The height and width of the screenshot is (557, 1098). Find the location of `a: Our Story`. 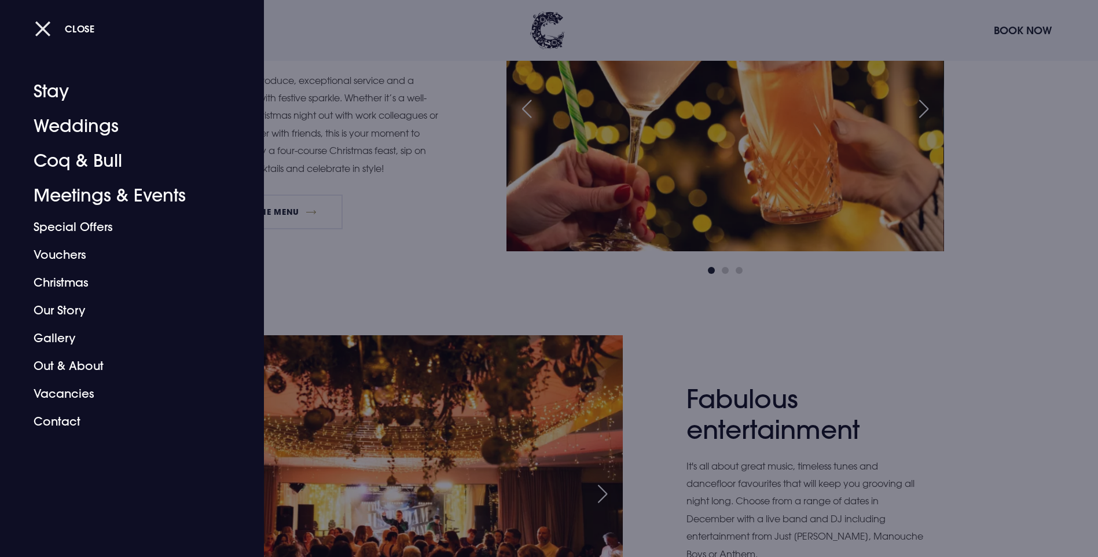

a: Our Story is located at coordinates (125, 310).